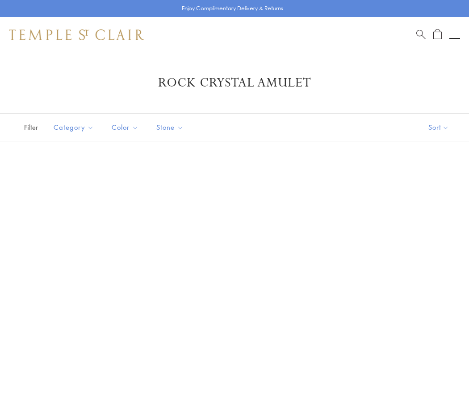 Image resolution: width=469 pixels, height=396 pixels. Describe the element at coordinates (437, 34) in the screenshot. I see `a: Open Shopping Bag` at that location.